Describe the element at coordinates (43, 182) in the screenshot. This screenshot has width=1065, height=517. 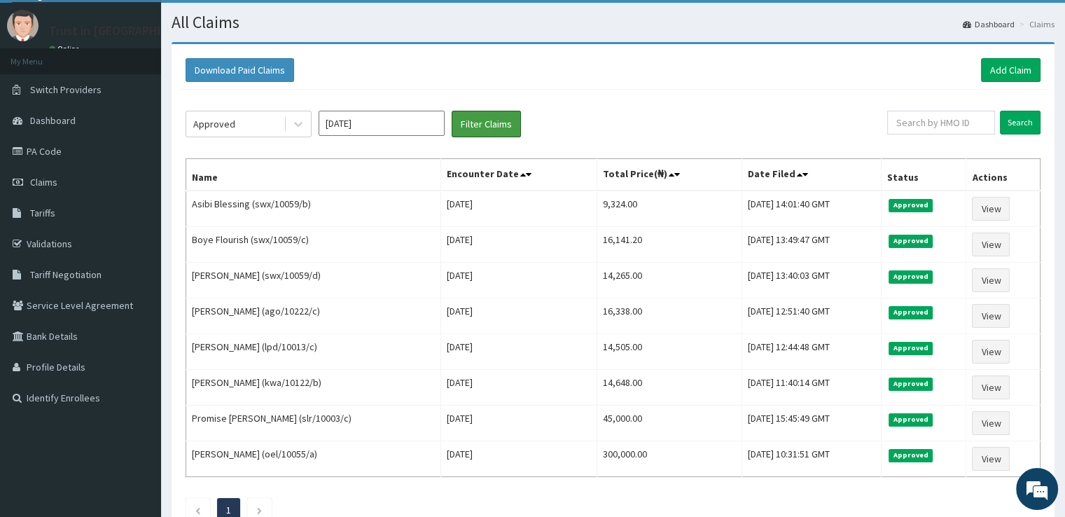
I see `span: Claims` at that location.